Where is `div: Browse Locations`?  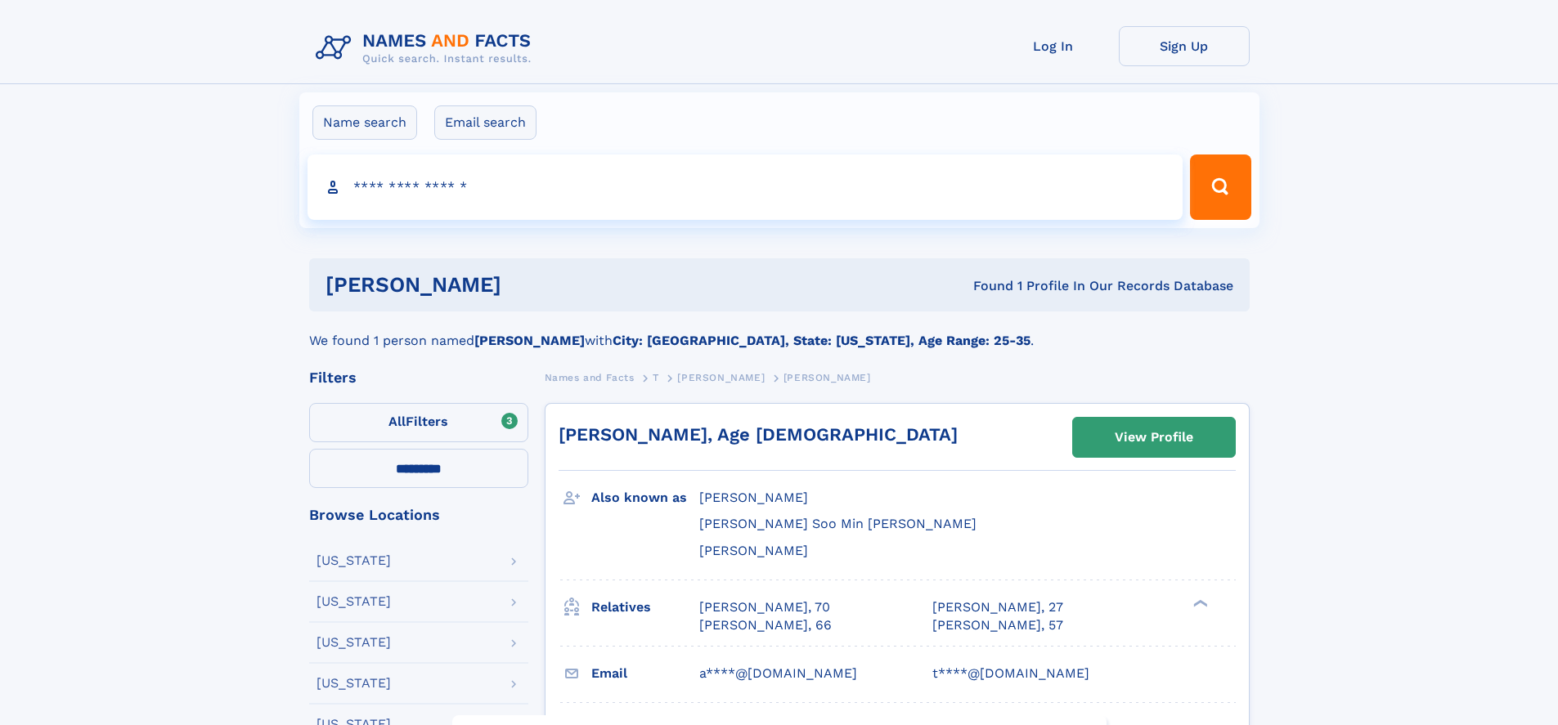 div: Browse Locations is located at coordinates (419, 515).